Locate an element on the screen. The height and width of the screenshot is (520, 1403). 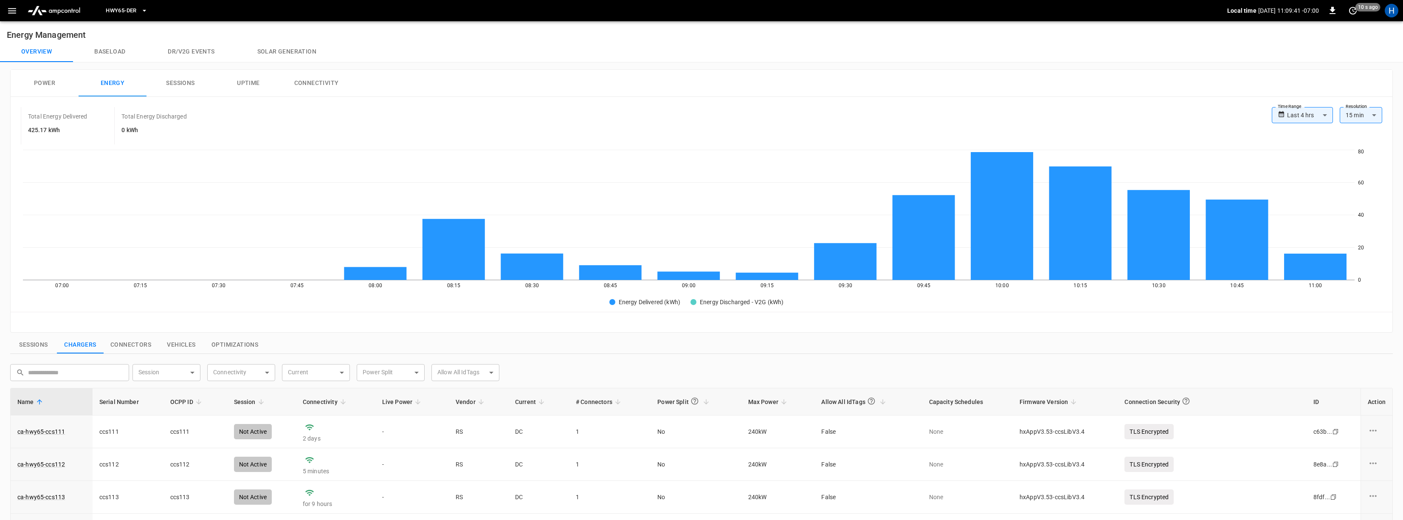
span: OCPP ID is located at coordinates (187, 402).